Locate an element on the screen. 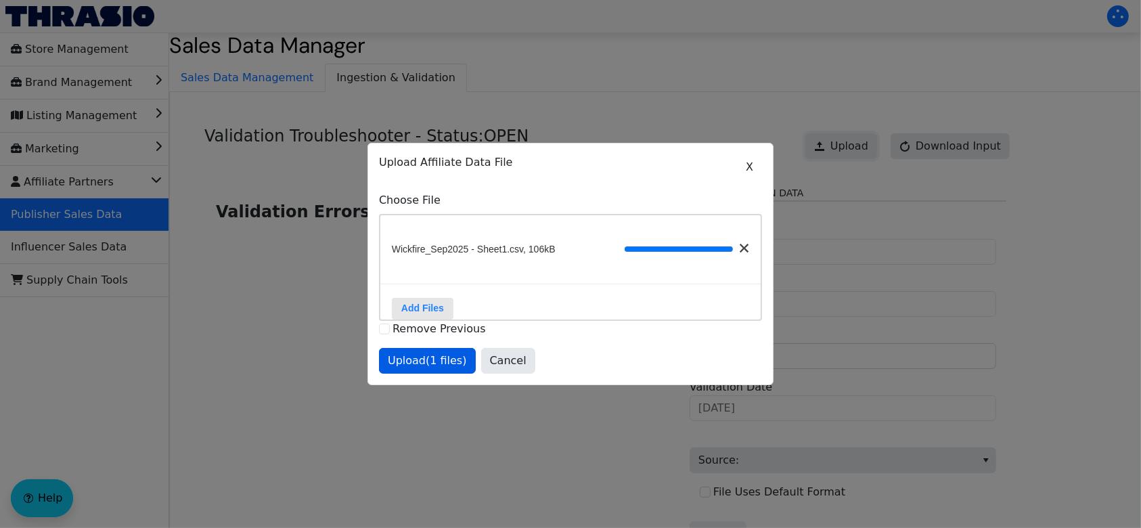 Image resolution: width=1141 pixels, height=528 pixels. span: Upload (1 files) is located at coordinates (427, 361).